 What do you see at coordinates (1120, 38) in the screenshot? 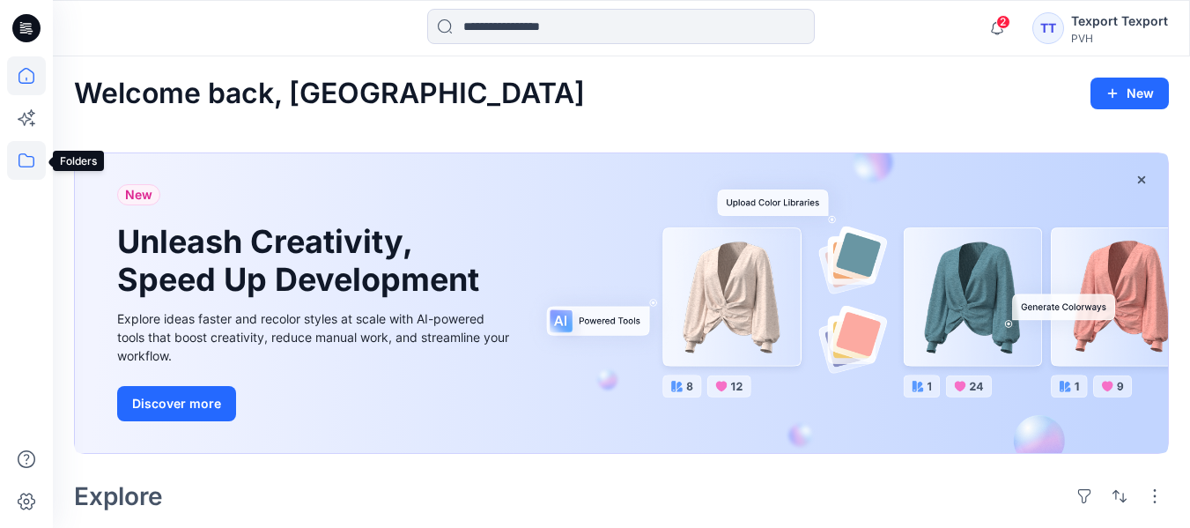
I see `div: PVH` at bounding box center [1120, 38].